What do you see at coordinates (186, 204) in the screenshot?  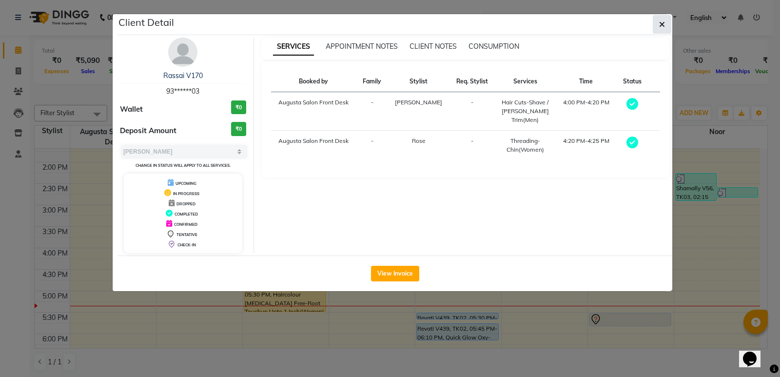 I see `span: DROPPED` at bounding box center [186, 204].